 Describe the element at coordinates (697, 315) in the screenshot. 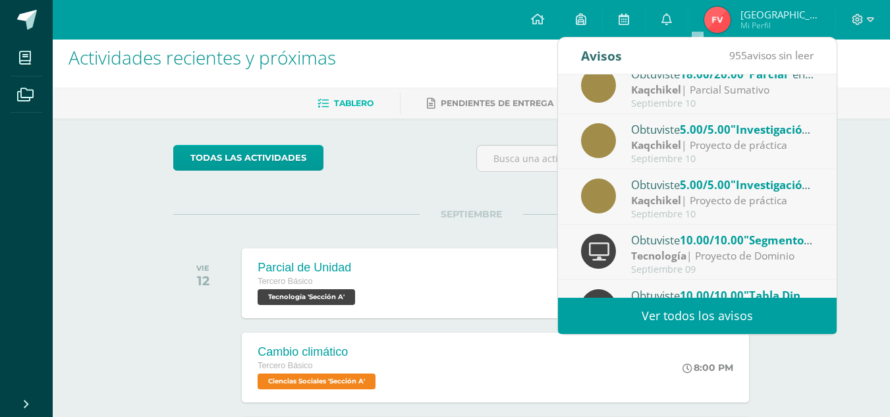

I see `a: Ver todos los avisos` at that location.